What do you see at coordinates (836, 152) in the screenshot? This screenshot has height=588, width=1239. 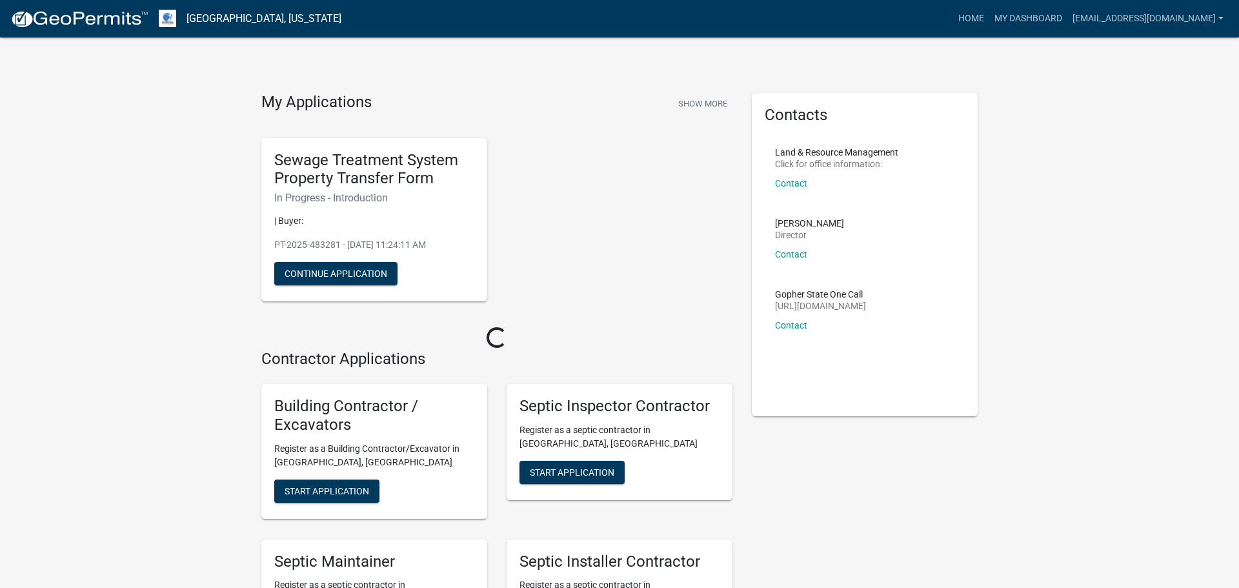 I see `p: Land & Resource Management` at bounding box center [836, 152].